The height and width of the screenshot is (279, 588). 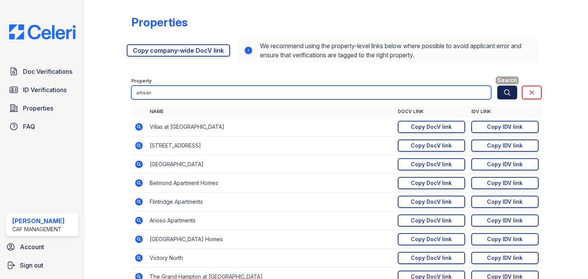 What do you see at coordinates (42, 266) in the screenshot?
I see `button: Sign out` at bounding box center [42, 266].